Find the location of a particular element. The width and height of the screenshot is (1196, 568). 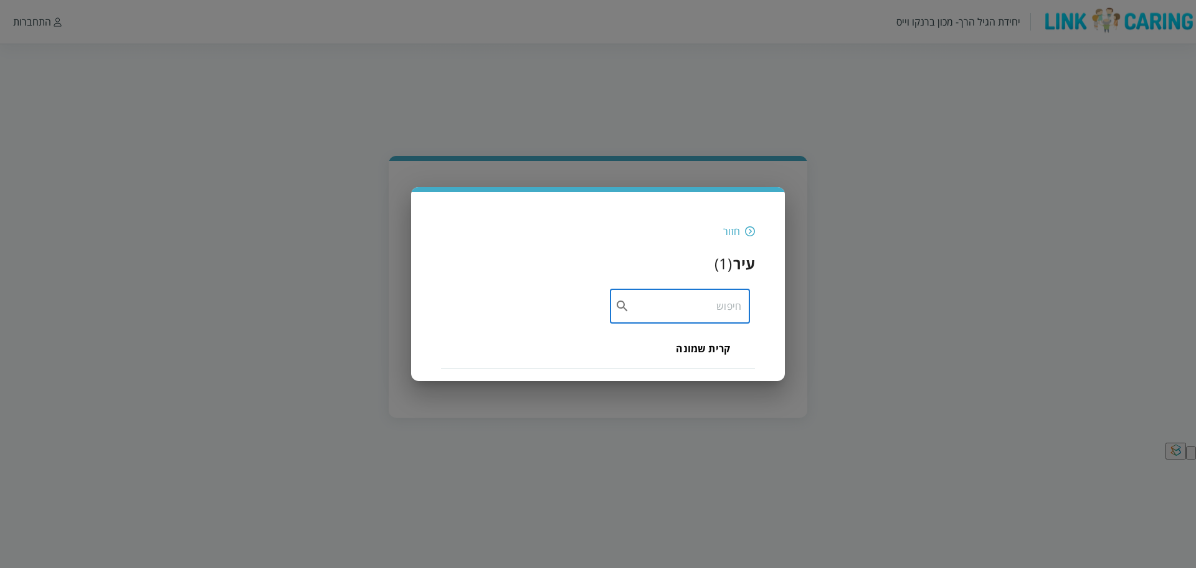

input: חיפוש is located at coordinates (685, 306).